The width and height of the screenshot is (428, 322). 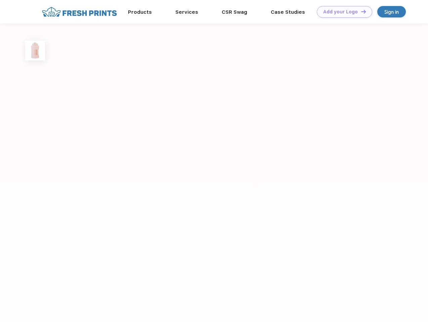 I want to click on img: DT, so click(x=363, y=11).